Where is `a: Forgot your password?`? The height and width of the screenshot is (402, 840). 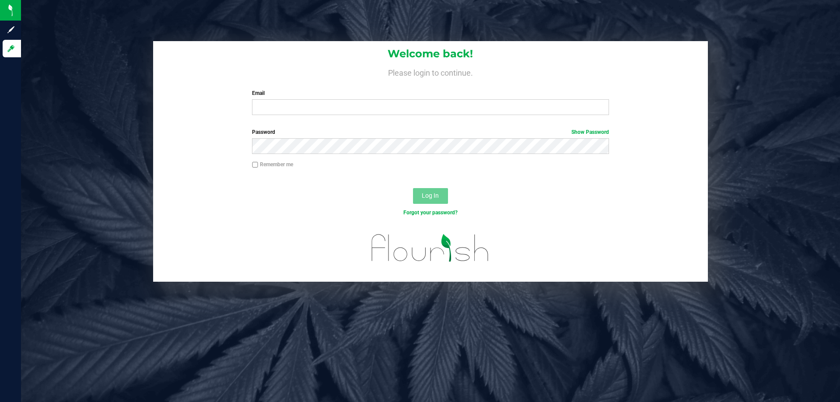 a: Forgot your password? is located at coordinates (431, 213).